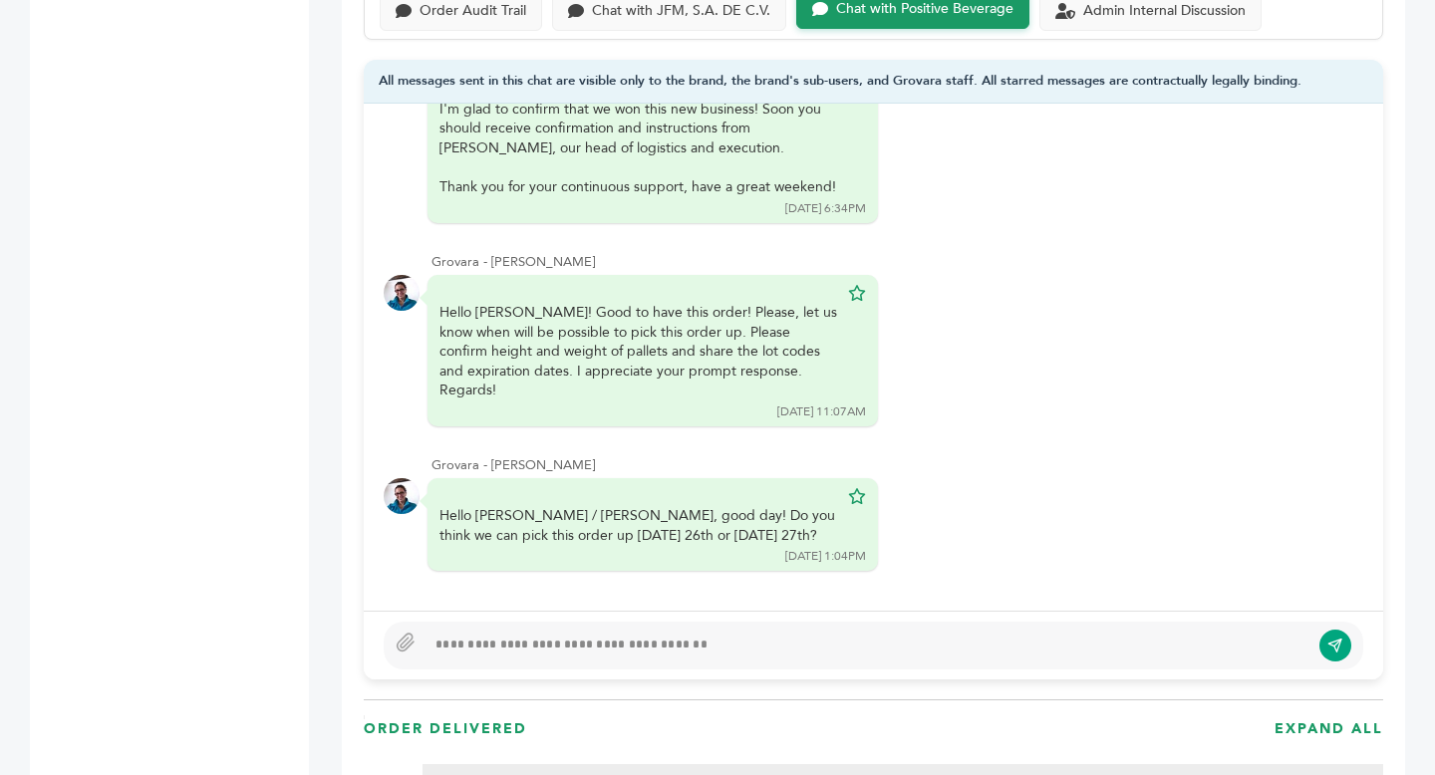  I want to click on div: All messages sent in this chat are visible only to the brand, the brand's sub-users, and Grovara ..., so click(873, 82).